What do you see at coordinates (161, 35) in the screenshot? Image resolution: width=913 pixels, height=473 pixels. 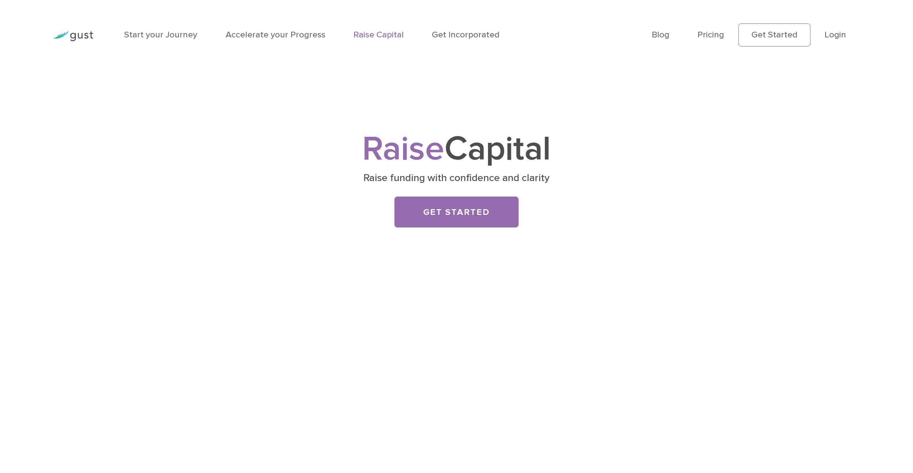 I see `a: Start your Journey` at bounding box center [161, 35].